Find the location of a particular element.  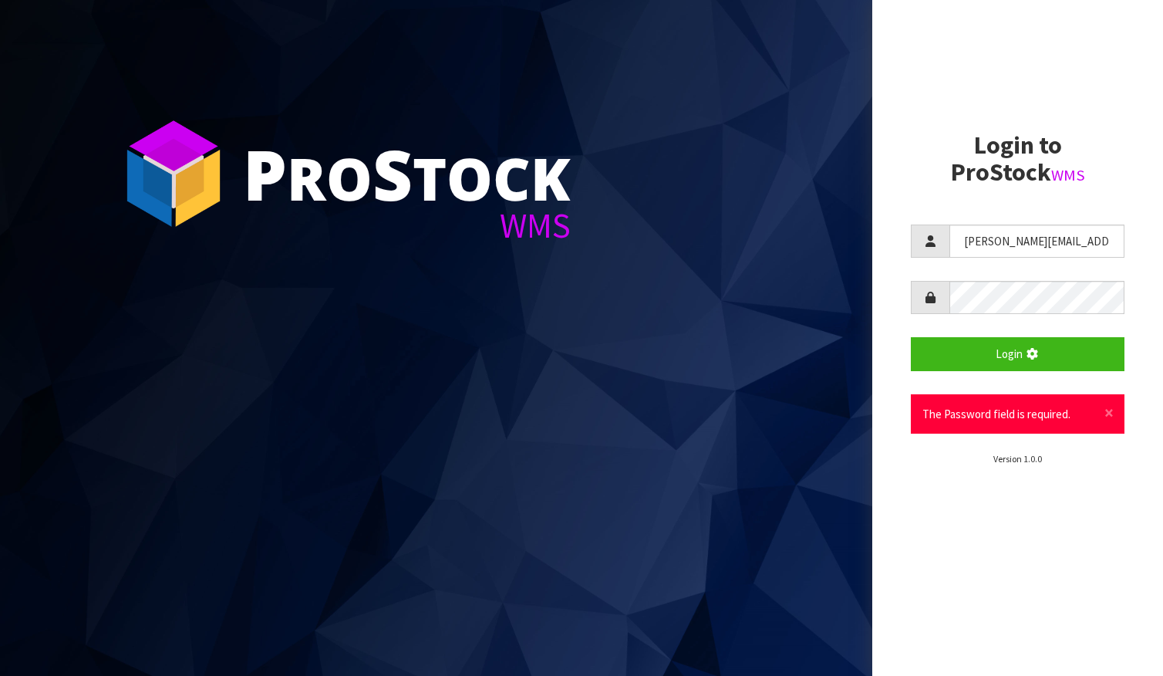

span: P is located at coordinates (265, 174).